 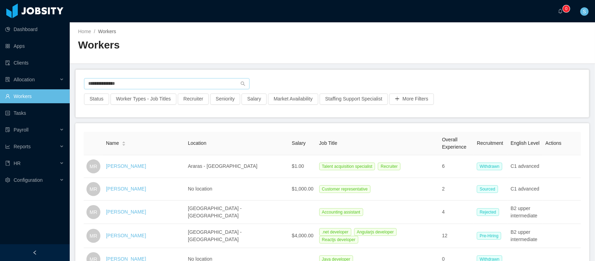 I want to click on sup: 0, so click(x=566, y=9).